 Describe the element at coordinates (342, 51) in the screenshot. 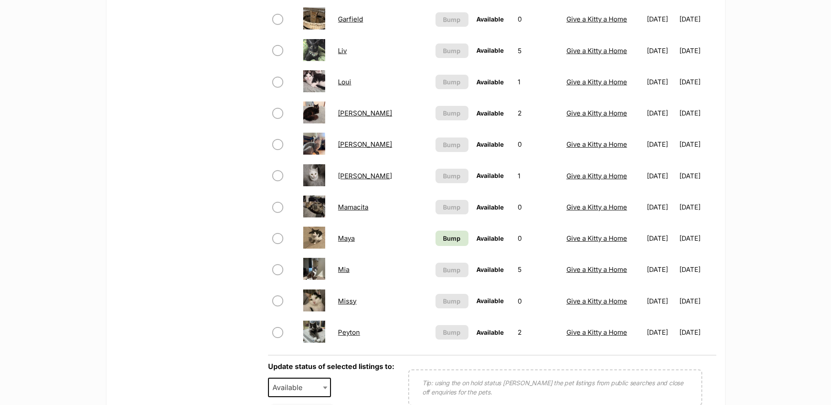

I see `a: Liv` at that location.